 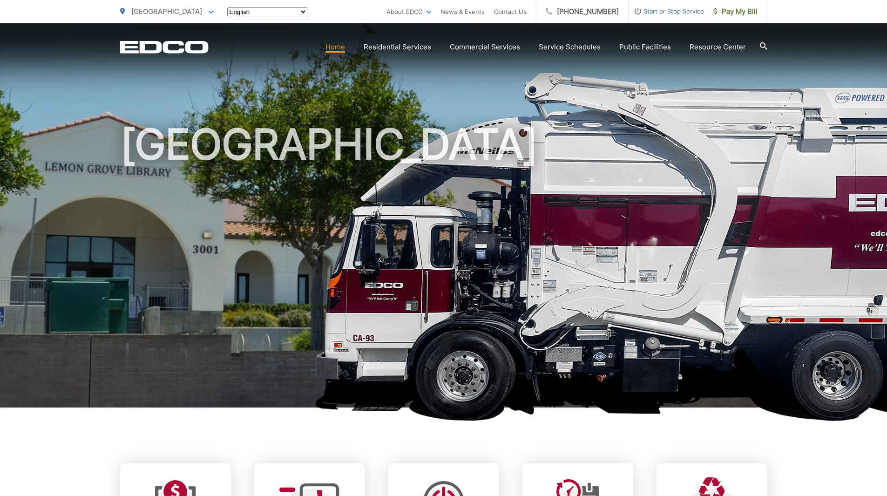 What do you see at coordinates (717, 47) in the screenshot?
I see `a: Resource Center` at bounding box center [717, 47].